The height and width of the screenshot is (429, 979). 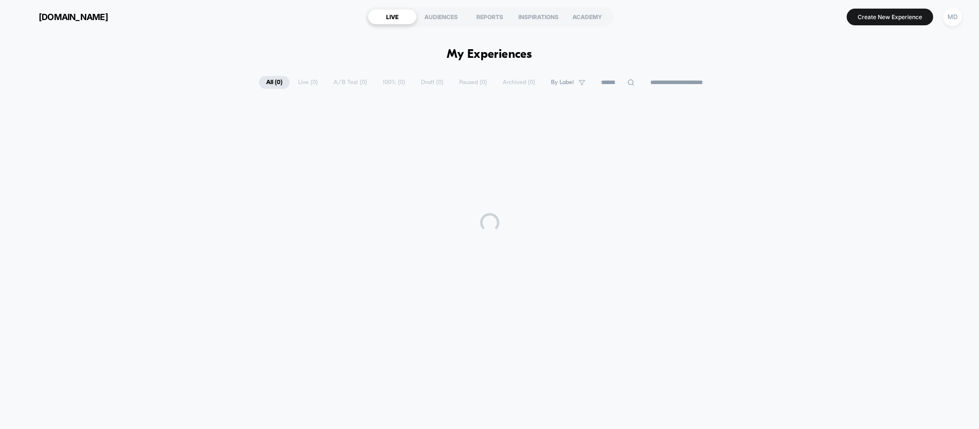 I want to click on div: MD, so click(x=952, y=17).